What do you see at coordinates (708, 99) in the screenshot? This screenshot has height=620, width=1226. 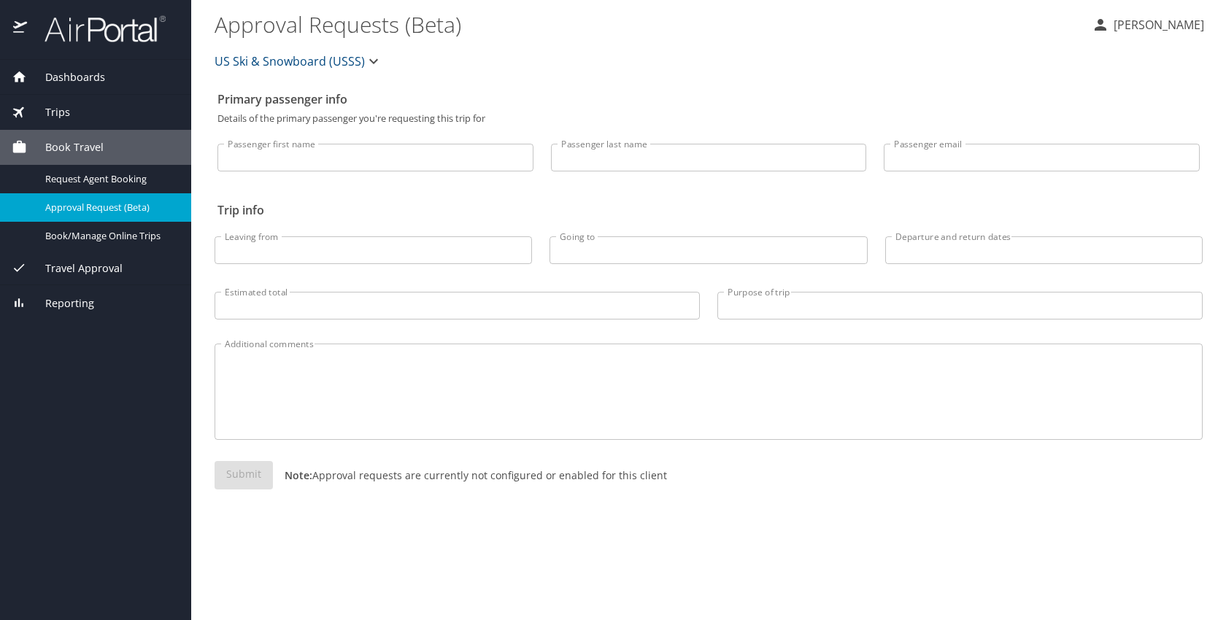 I see `h2: Primary passenger info` at bounding box center [708, 99].